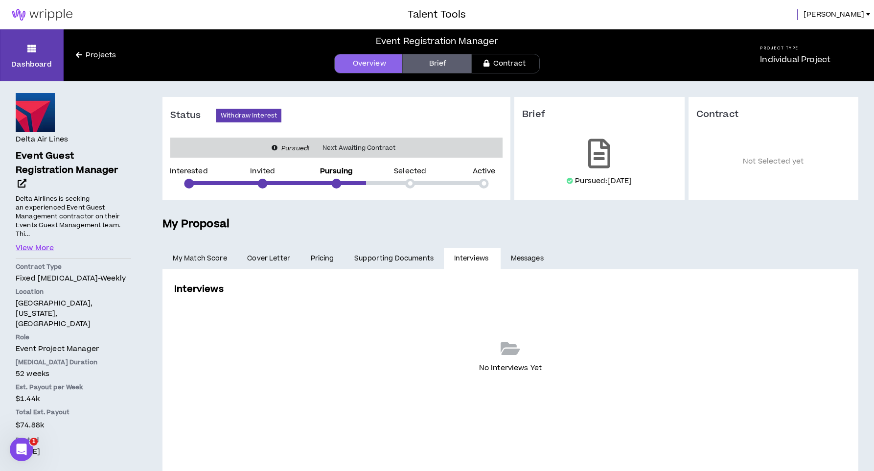  What do you see at coordinates (336, 171) in the screenshot?
I see `p: Pursuing` at bounding box center [336, 171].